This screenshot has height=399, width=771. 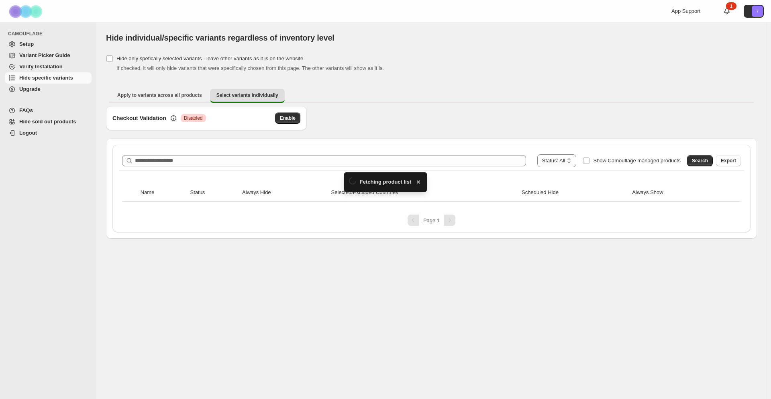 What do you see at coordinates (729, 161) in the screenshot?
I see `button: Export` at bounding box center [729, 161].